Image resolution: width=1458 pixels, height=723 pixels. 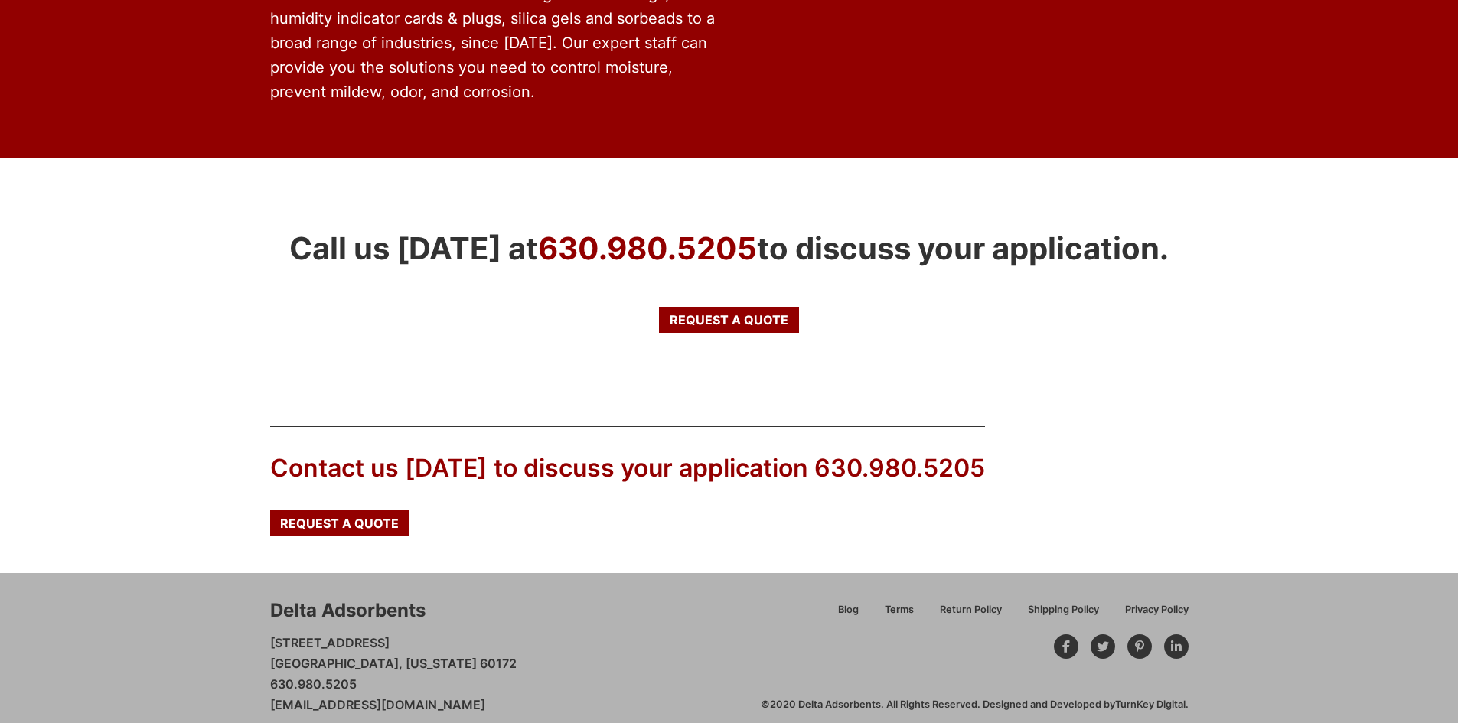 I want to click on a: TurnKey Digital, so click(x=1150, y=704).